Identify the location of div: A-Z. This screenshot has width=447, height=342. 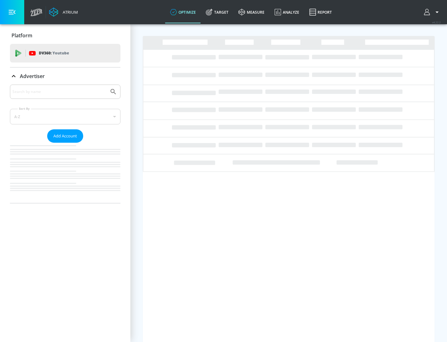
(65, 117).